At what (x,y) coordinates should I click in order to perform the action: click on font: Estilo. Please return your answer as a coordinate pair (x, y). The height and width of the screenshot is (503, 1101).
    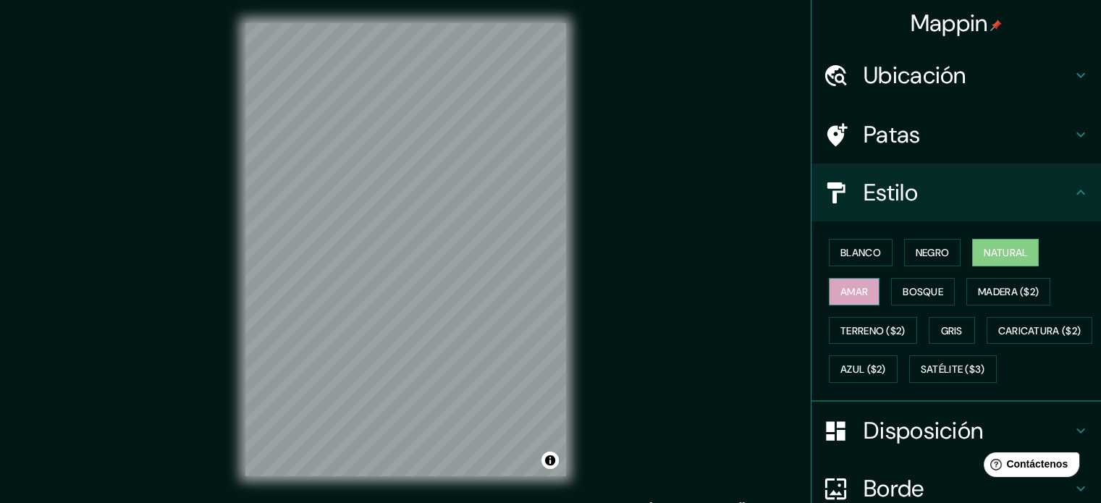
    Looking at the image, I should click on (890, 193).